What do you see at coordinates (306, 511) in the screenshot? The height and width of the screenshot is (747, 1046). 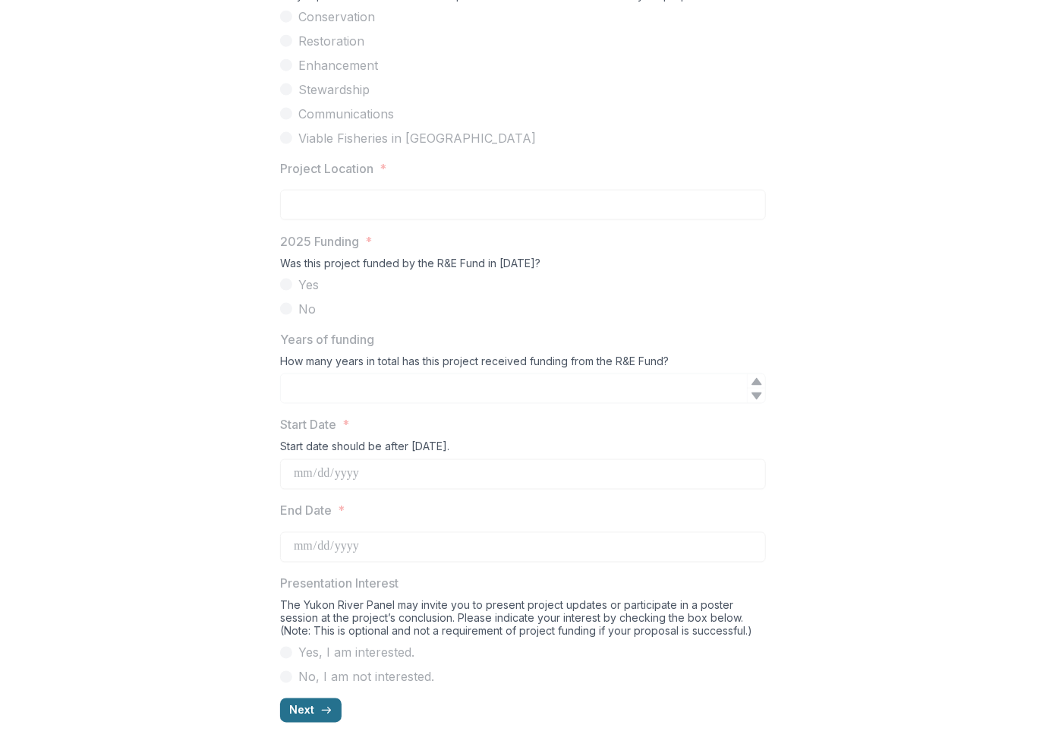 I see `p: End Date` at bounding box center [306, 511].